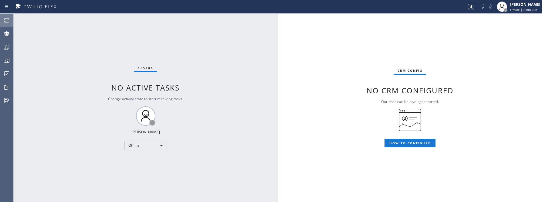 The height and width of the screenshot is (202, 542). Describe the element at coordinates (410, 143) in the screenshot. I see `button: HOW TO CONFIGURE` at that location.